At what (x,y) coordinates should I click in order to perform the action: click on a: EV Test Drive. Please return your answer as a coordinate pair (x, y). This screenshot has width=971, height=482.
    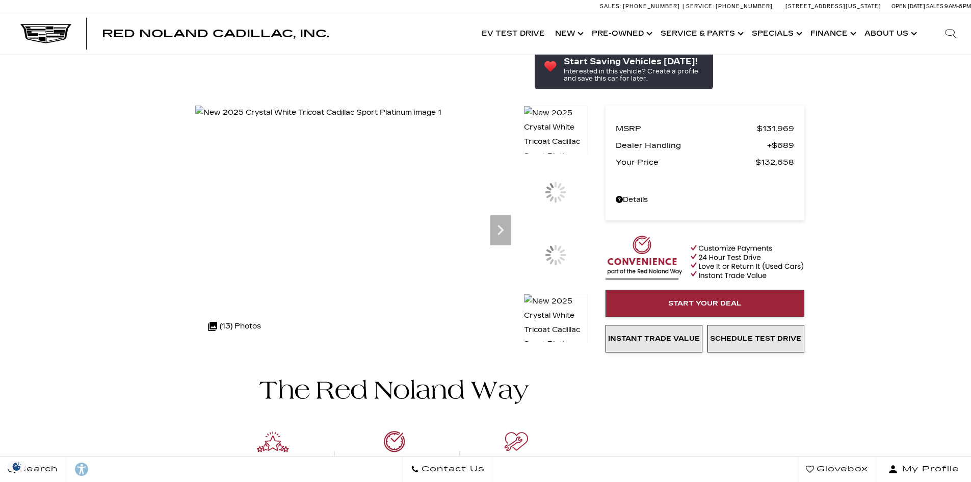
    Looking at the image, I should click on (513, 34).